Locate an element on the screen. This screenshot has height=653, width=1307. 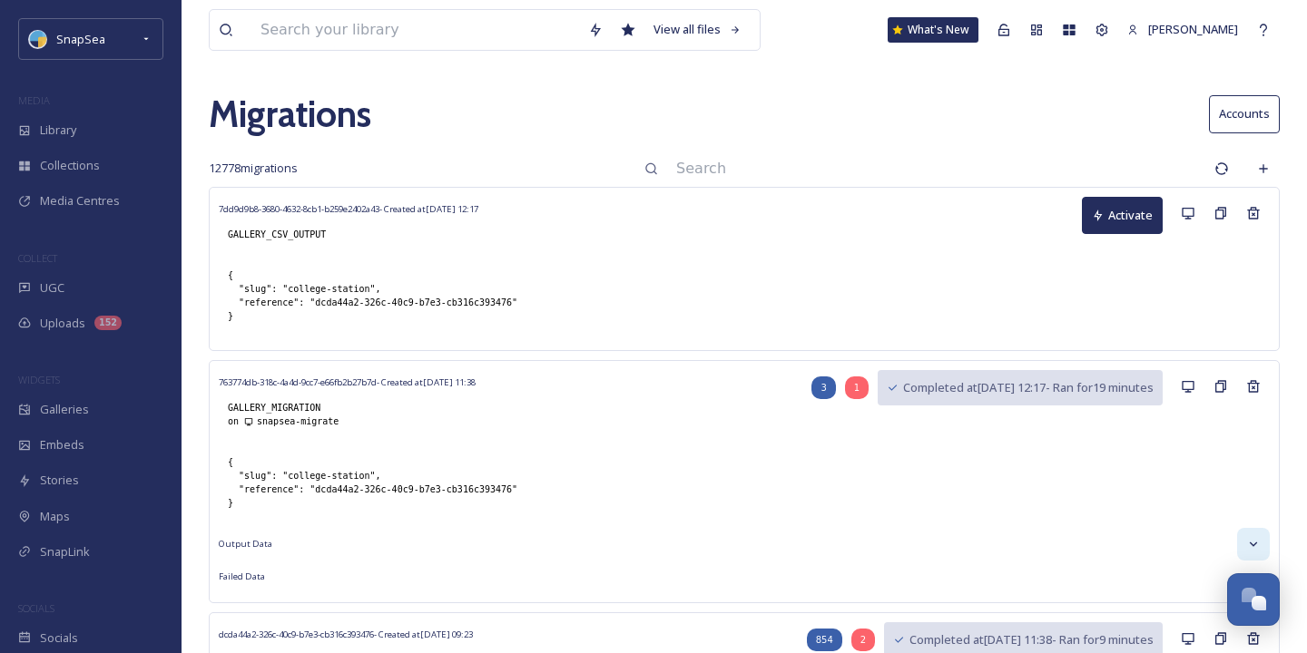
button: Open Chat is located at coordinates (1253, 600).